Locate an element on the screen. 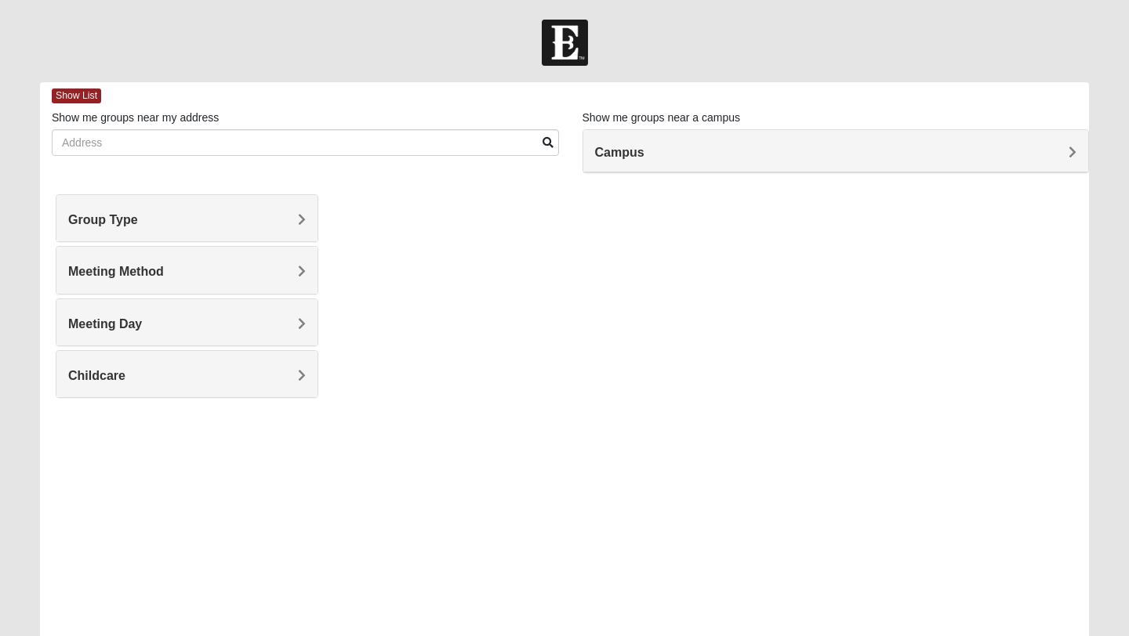  div: Group Type is located at coordinates (187, 218).